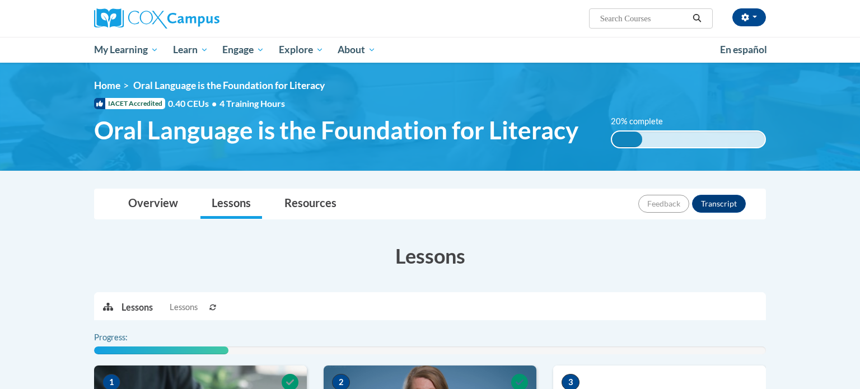 This screenshot has width=860, height=389. Describe the element at coordinates (310, 204) in the screenshot. I see `a: Resources` at that location.